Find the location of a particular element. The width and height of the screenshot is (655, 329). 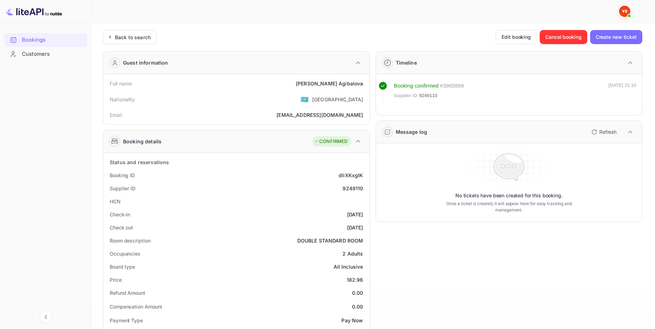

span: United States is located at coordinates (304, 99).